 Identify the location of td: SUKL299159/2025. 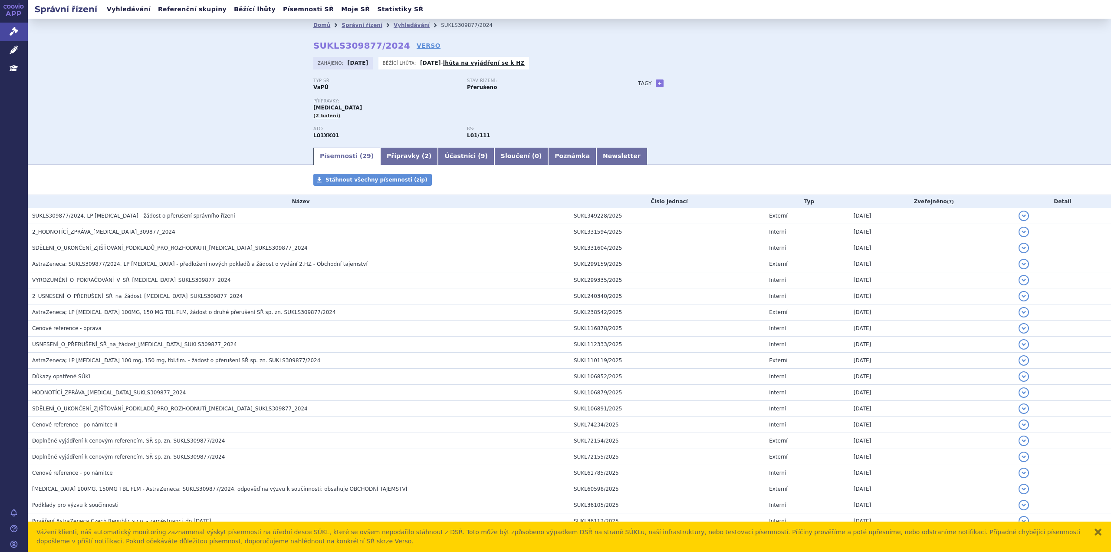
(667, 264).